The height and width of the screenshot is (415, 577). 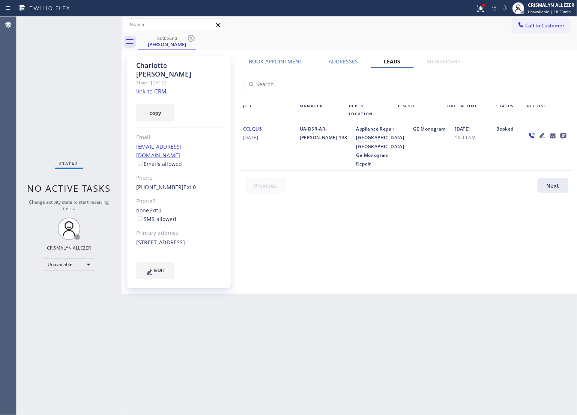 I want to click on div: none, so click(x=179, y=215).